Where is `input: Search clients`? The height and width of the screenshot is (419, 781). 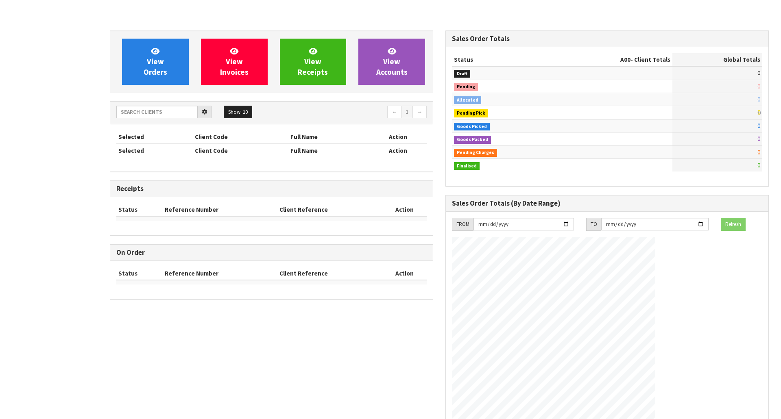 input: Search clients is located at coordinates (157, 112).